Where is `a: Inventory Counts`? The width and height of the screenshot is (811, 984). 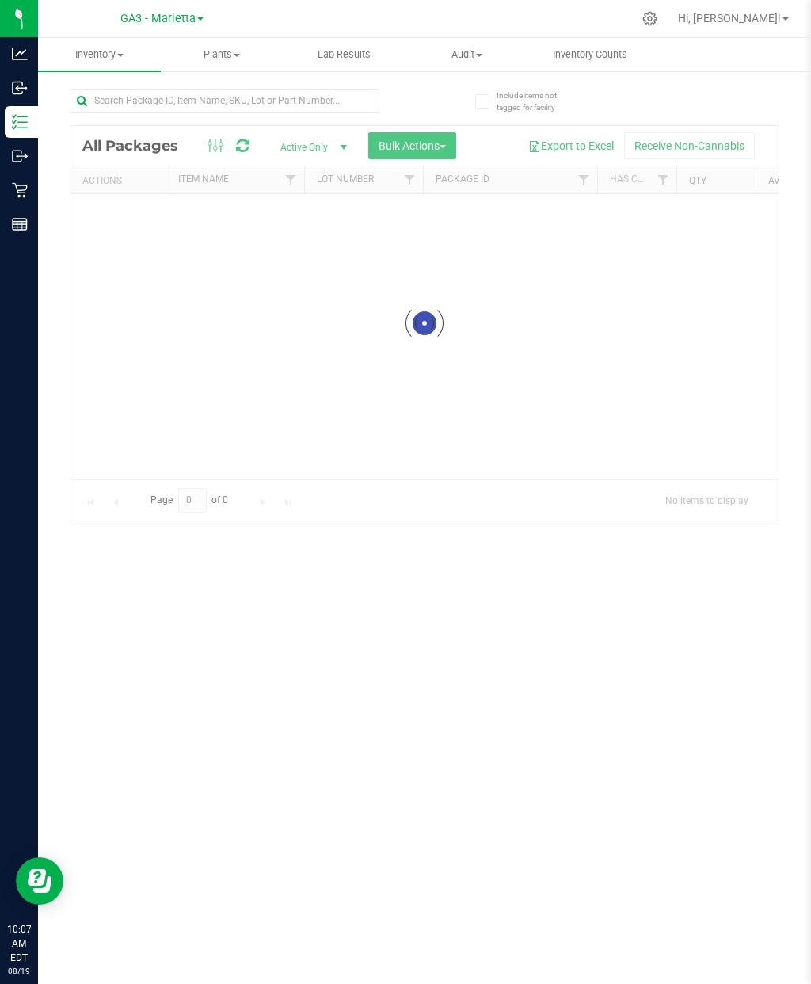
a: Inventory Counts is located at coordinates (589, 55).